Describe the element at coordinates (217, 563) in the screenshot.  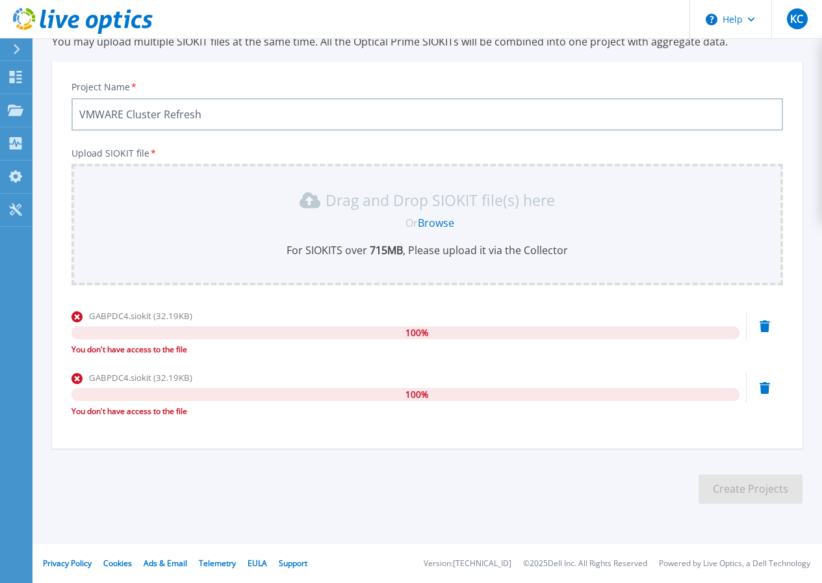
I see `a: Telemetry` at that location.